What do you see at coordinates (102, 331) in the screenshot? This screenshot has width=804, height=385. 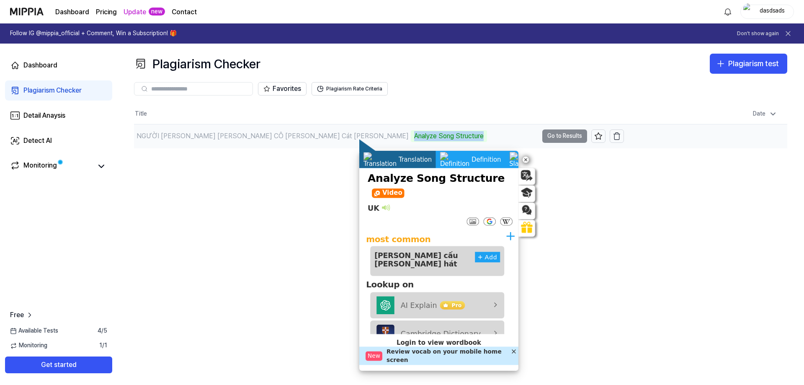 I see `span: 4 / 5` at bounding box center [102, 331].